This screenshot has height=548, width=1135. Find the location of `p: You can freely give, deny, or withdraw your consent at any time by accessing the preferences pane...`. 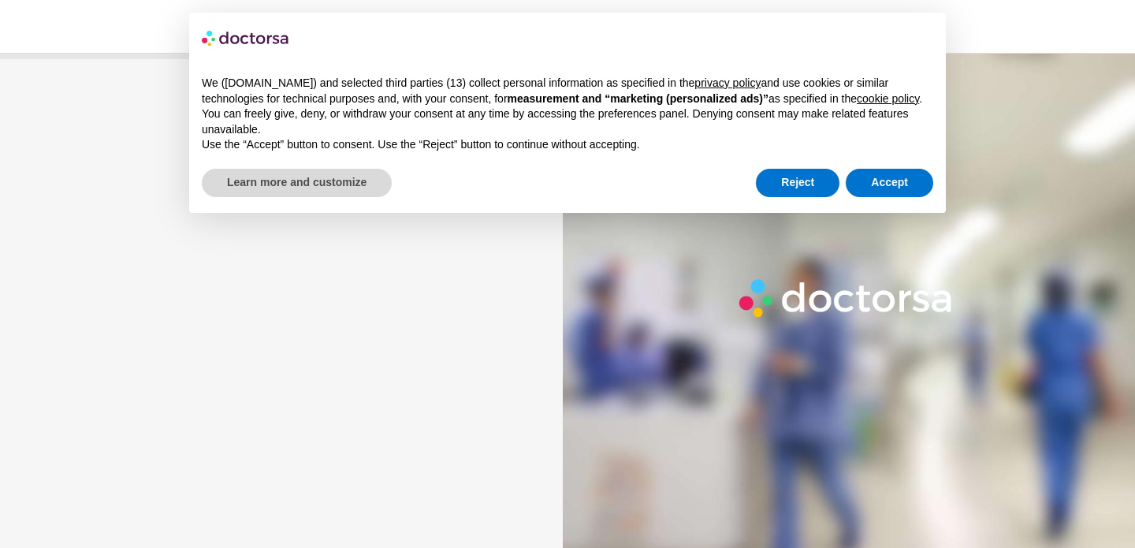

p: You can freely give, deny, or withdraw your consent at any time by accessing the preferences pane... is located at coordinates (567, 121).